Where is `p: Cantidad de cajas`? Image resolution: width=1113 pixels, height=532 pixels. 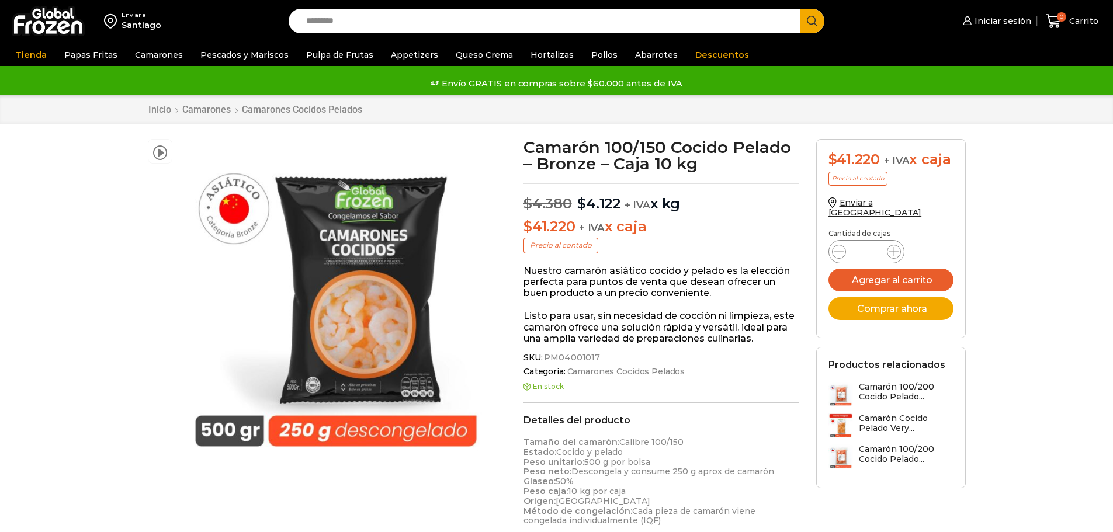
p: Cantidad de cajas is located at coordinates (891, 234).